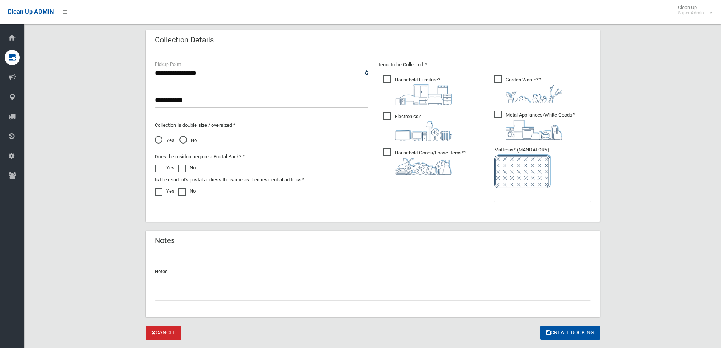  What do you see at coordinates (534, 94) in the screenshot?
I see `img: 4fd8a5c772b2c999c83690221e5242e0.png` at bounding box center [534, 94].